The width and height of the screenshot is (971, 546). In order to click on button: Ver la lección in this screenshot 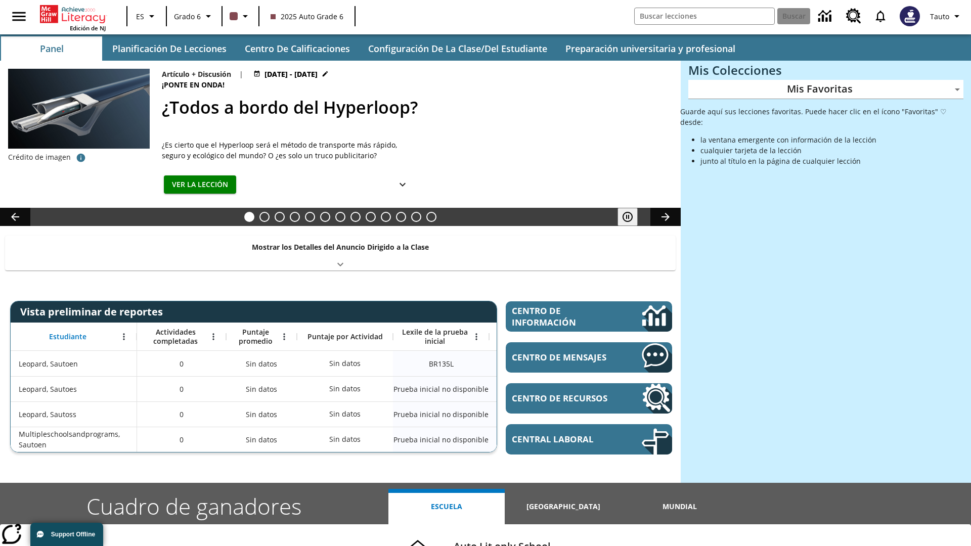, I will do `click(200, 185)`.